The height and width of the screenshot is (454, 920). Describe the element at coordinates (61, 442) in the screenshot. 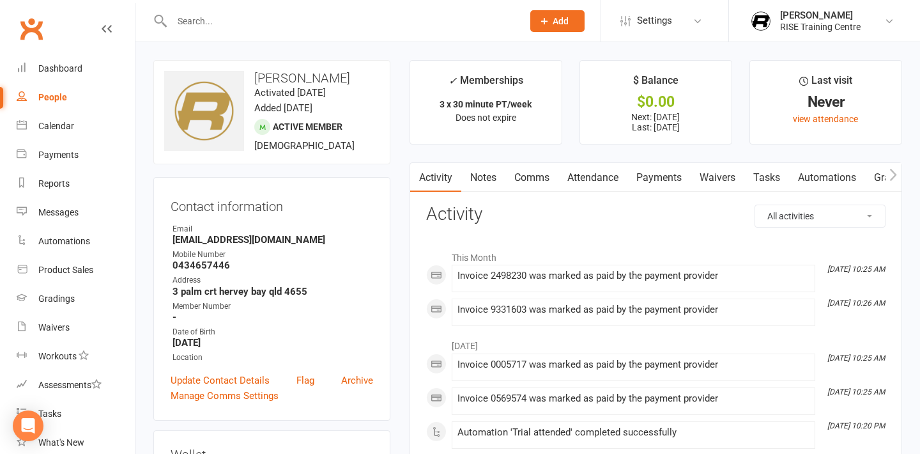

I see `div: What's New` at that location.